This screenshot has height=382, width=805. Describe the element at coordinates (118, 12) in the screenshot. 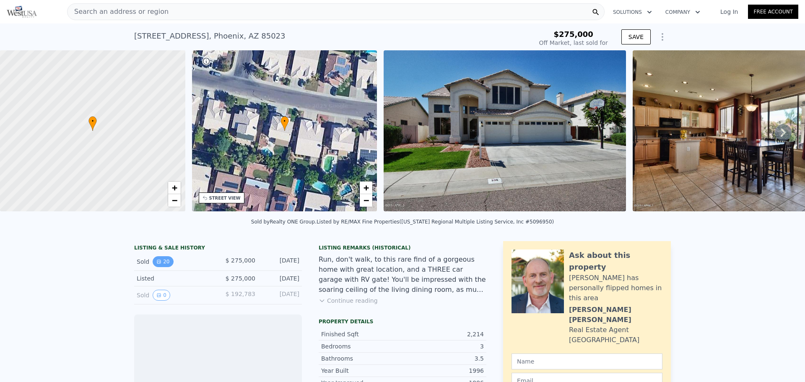

I see `span: Search an address or region` at that location.